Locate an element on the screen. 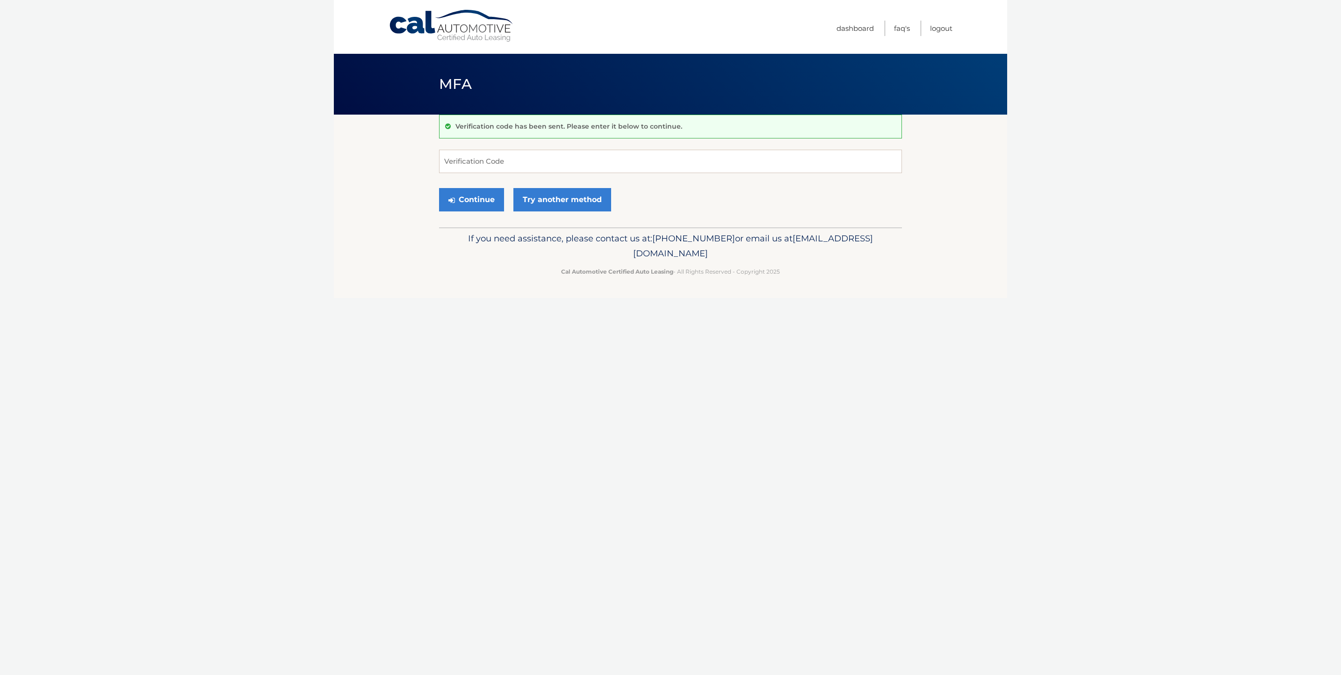  a: Logout is located at coordinates (941, 28).